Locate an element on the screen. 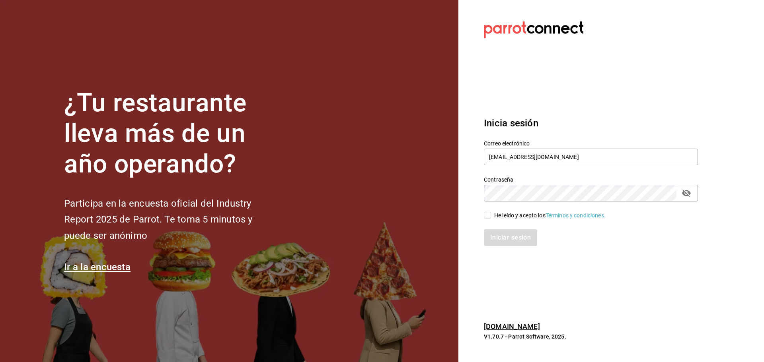 This screenshot has height=362, width=764. h3: Inicia sesión is located at coordinates (591, 123).